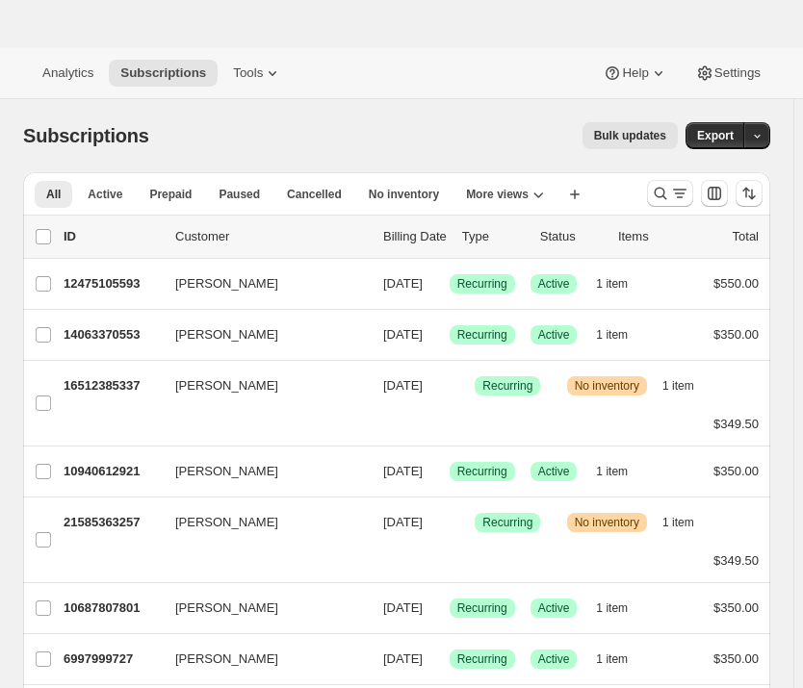 The height and width of the screenshot is (688, 803). I want to click on span: Cancelled, so click(314, 194).